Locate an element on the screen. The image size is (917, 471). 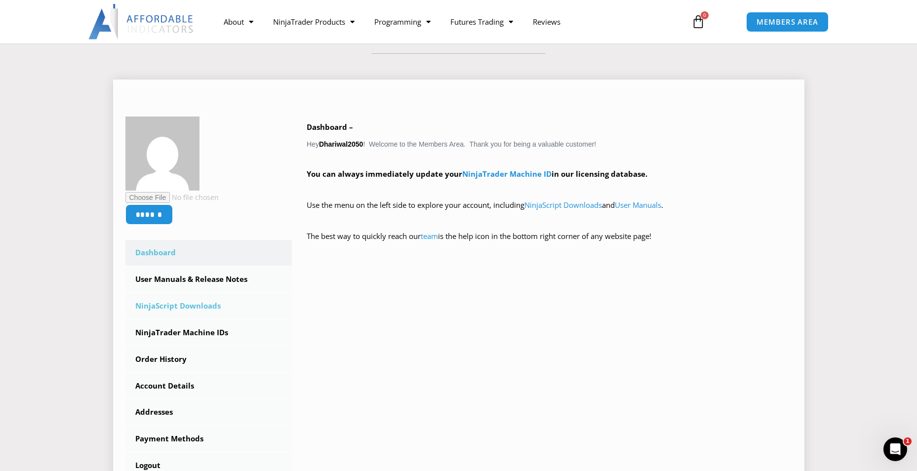
span: 1 is located at coordinates (907, 441).